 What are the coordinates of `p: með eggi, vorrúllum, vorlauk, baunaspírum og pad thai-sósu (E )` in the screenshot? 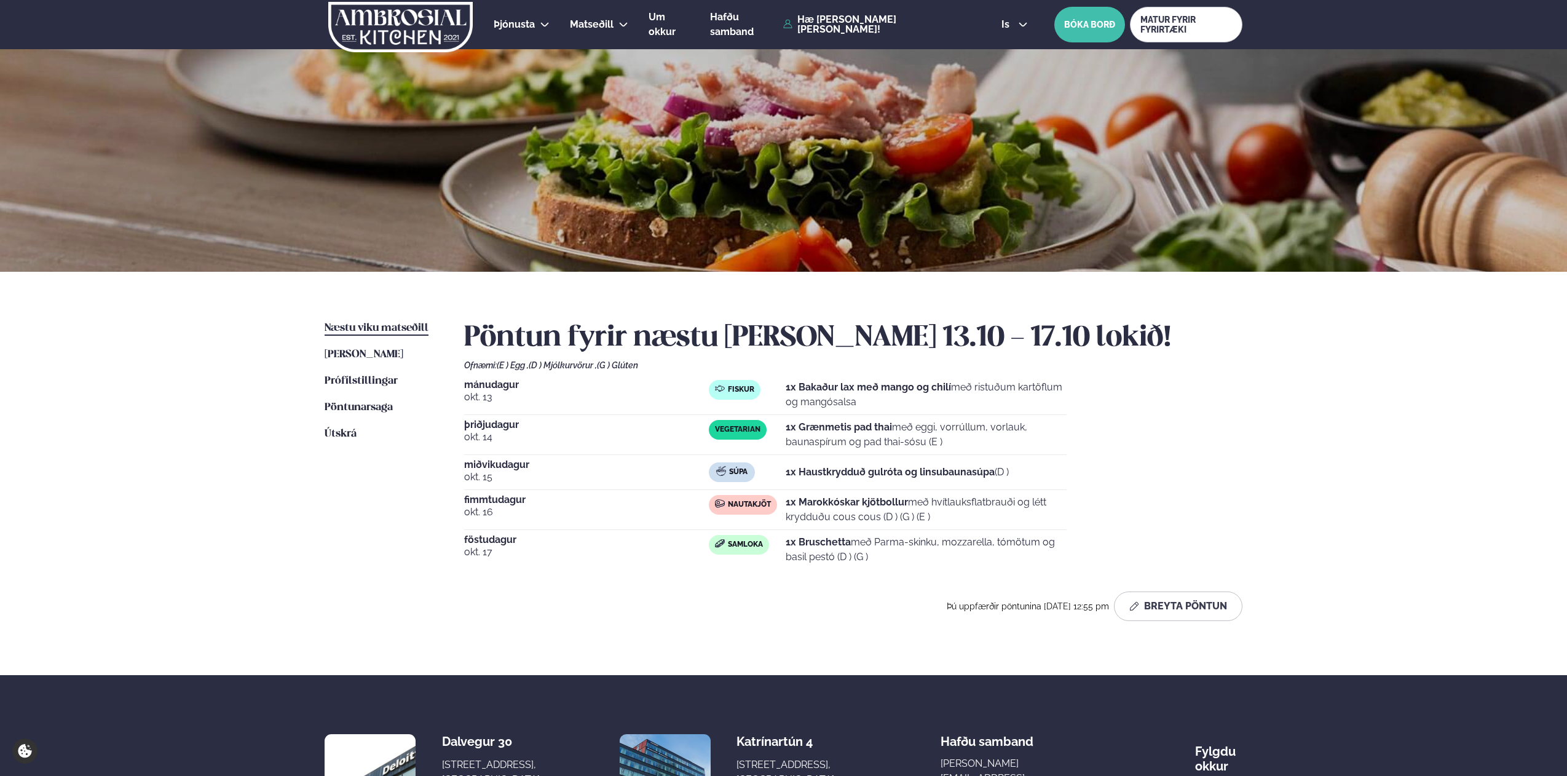 It's located at (926, 435).